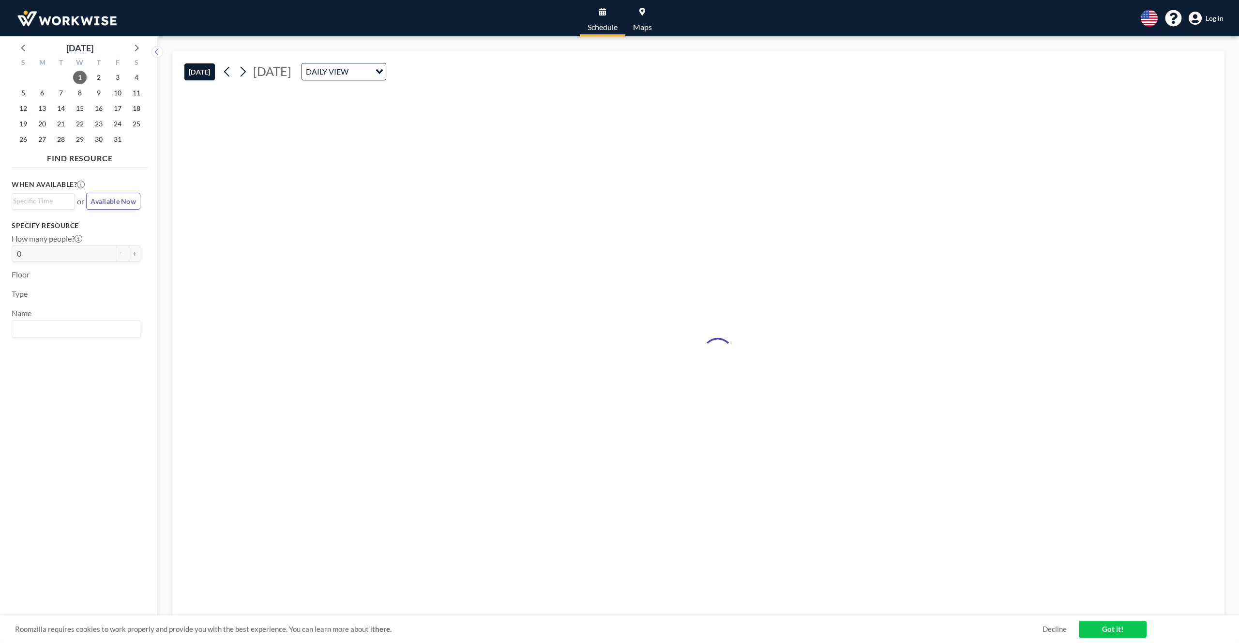 The width and height of the screenshot is (1239, 643). What do you see at coordinates (1113, 629) in the screenshot?
I see `a: Got it!` at bounding box center [1113, 629].